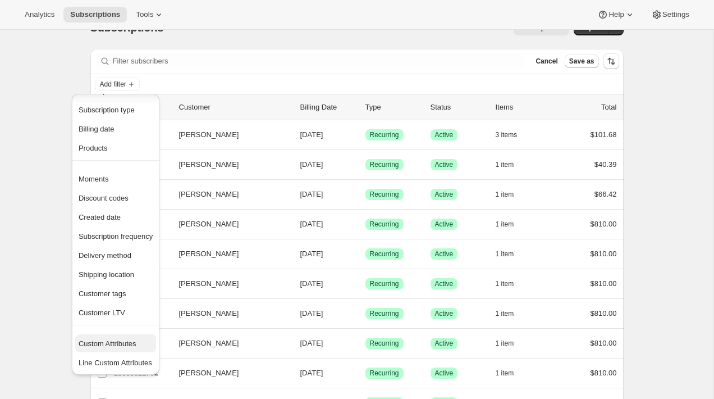 Image resolution: width=714 pixels, height=399 pixels. What do you see at coordinates (109, 90) in the screenshot?
I see `span: Subscription status` at bounding box center [109, 90].